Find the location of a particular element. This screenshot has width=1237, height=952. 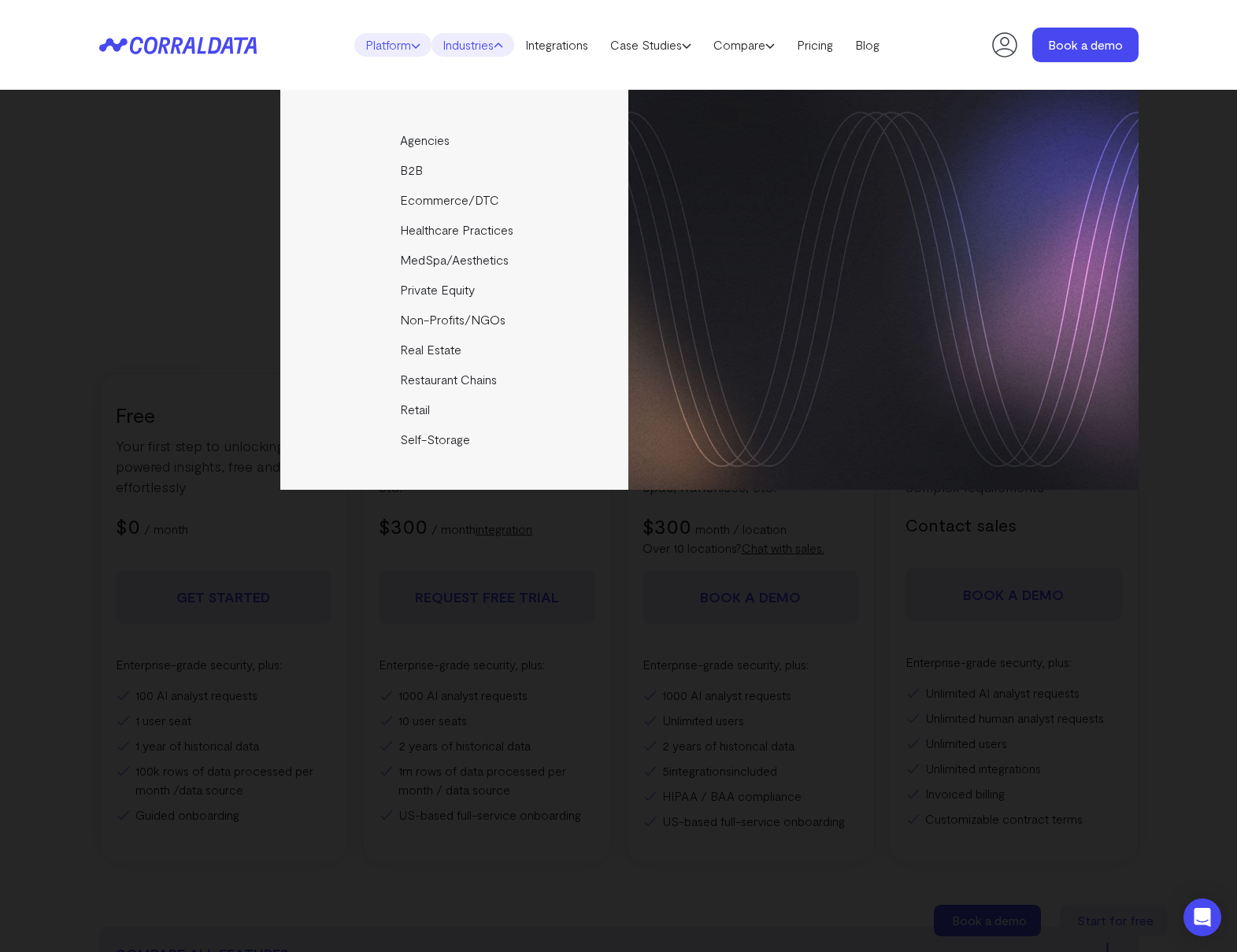

a: Retail is located at coordinates (455, 409).